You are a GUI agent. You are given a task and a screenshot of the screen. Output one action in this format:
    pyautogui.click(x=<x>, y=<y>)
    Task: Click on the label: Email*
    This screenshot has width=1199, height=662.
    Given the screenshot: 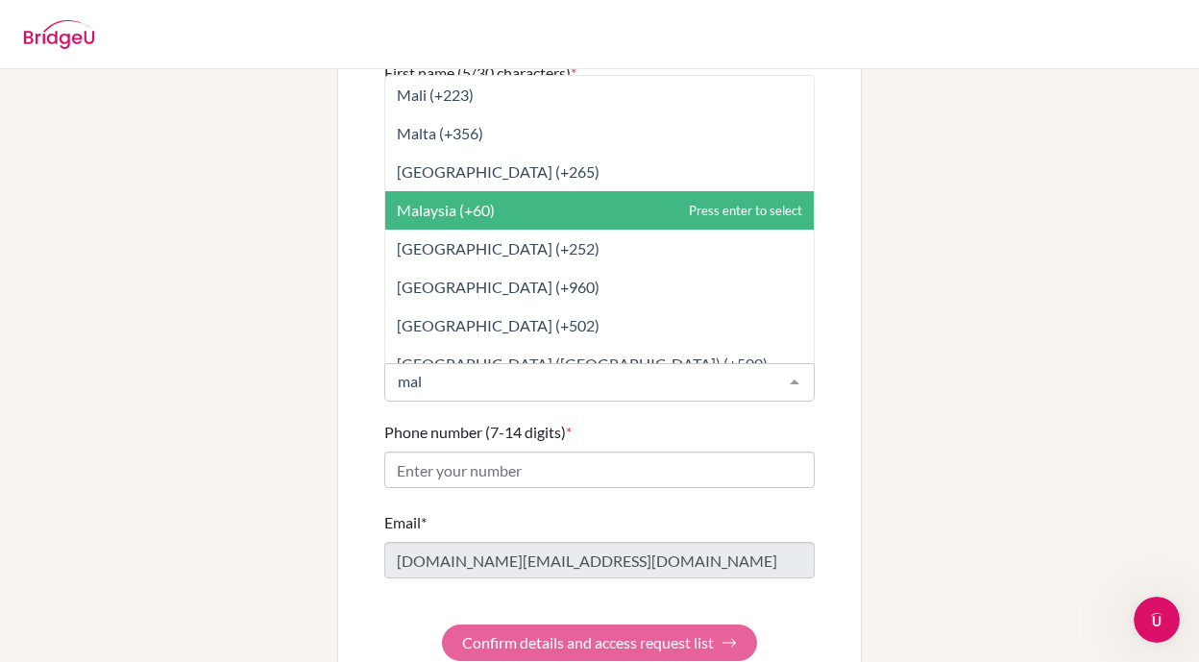 What is the action you would take?
    pyautogui.click(x=405, y=523)
    